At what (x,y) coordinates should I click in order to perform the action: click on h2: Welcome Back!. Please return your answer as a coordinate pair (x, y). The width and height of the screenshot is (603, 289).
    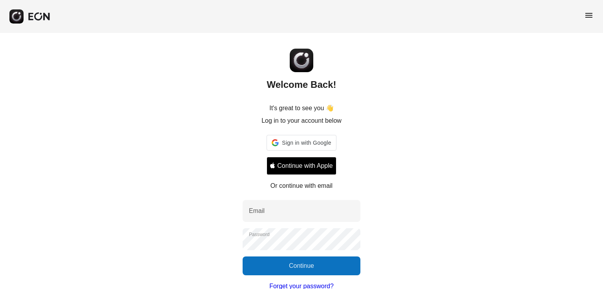
    Looking at the image, I should click on (302, 85).